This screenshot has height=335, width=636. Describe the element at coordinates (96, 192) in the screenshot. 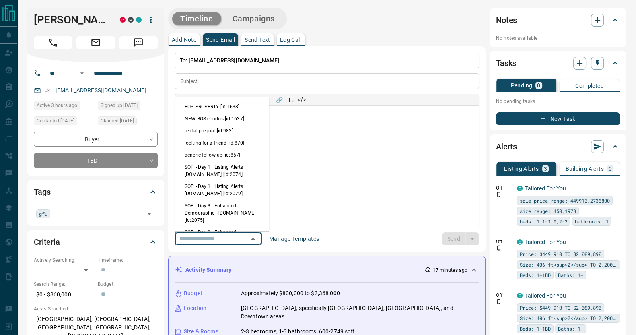

I see `div: Tags` at that location.